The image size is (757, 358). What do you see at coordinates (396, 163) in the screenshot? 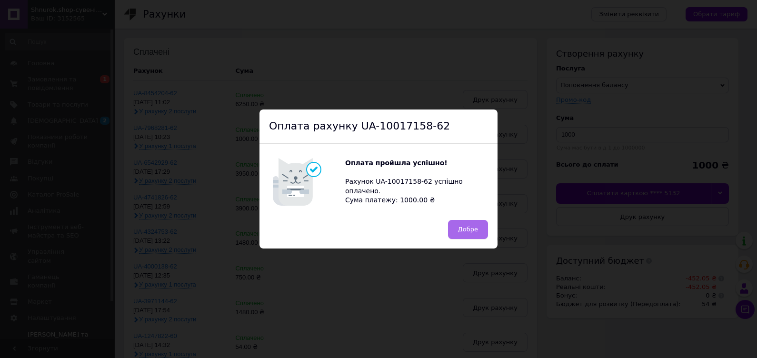
I see `b: Оплата пройшла успішно!` at bounding box center [396, 163].